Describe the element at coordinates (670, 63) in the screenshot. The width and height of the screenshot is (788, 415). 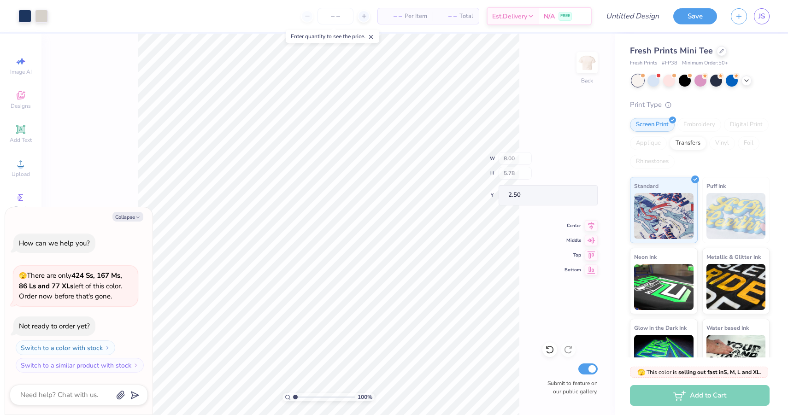
I see `span: # FP38` at that location.